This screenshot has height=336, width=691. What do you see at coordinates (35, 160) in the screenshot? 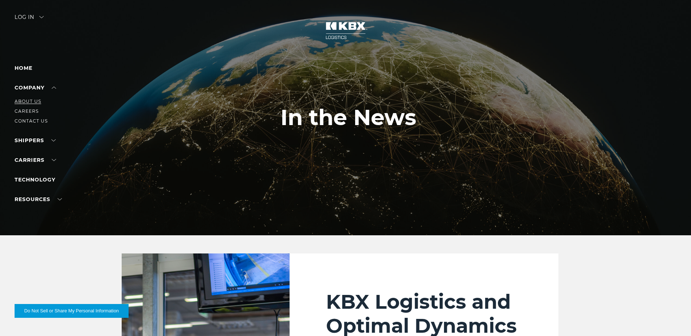
I see `a: Carriers` at bounding box center [35, 160].